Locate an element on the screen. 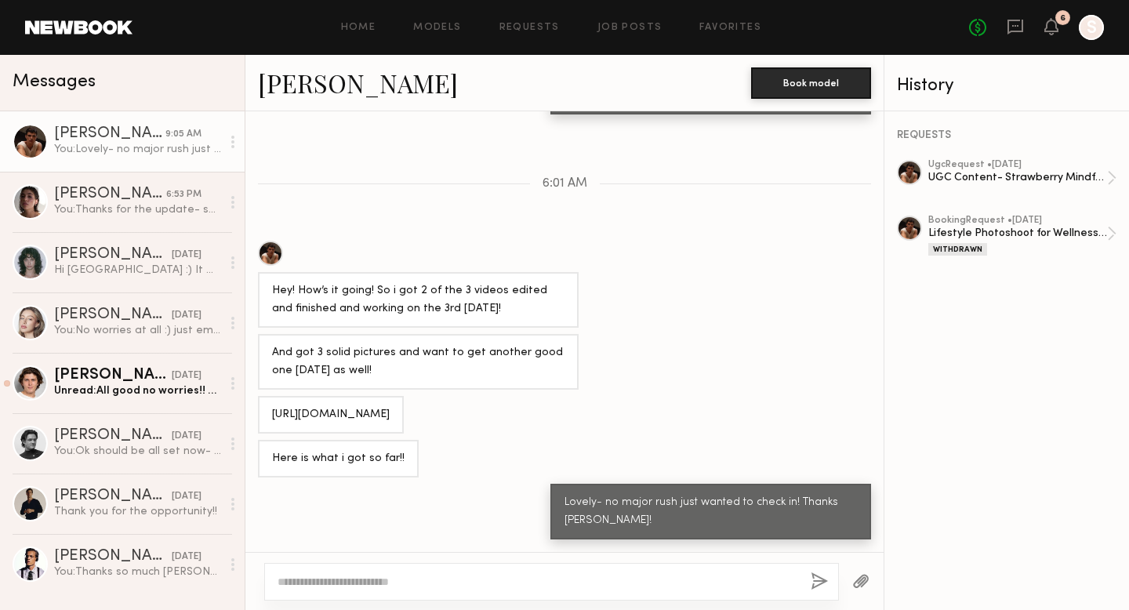  div: Unread: All good no worries!! Have a great weekend :) is located at coordinates (137, 391).